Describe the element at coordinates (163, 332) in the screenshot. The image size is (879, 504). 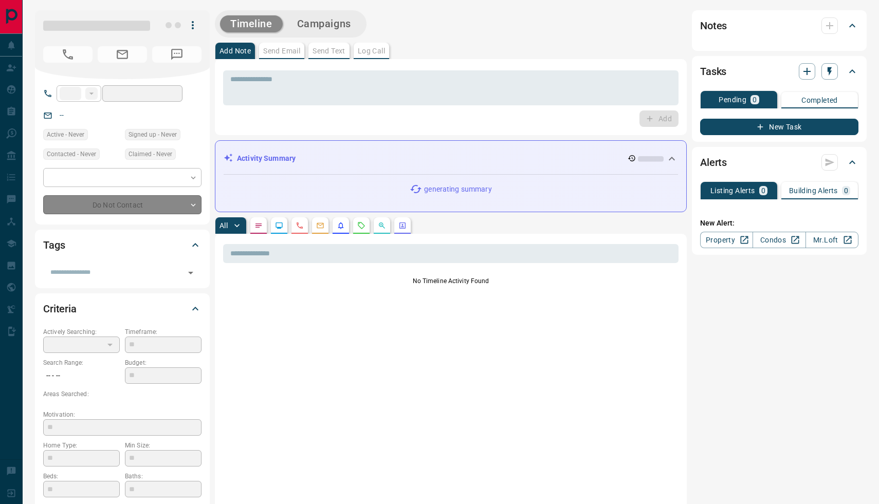
I see `p: Timeframe:` at that location.